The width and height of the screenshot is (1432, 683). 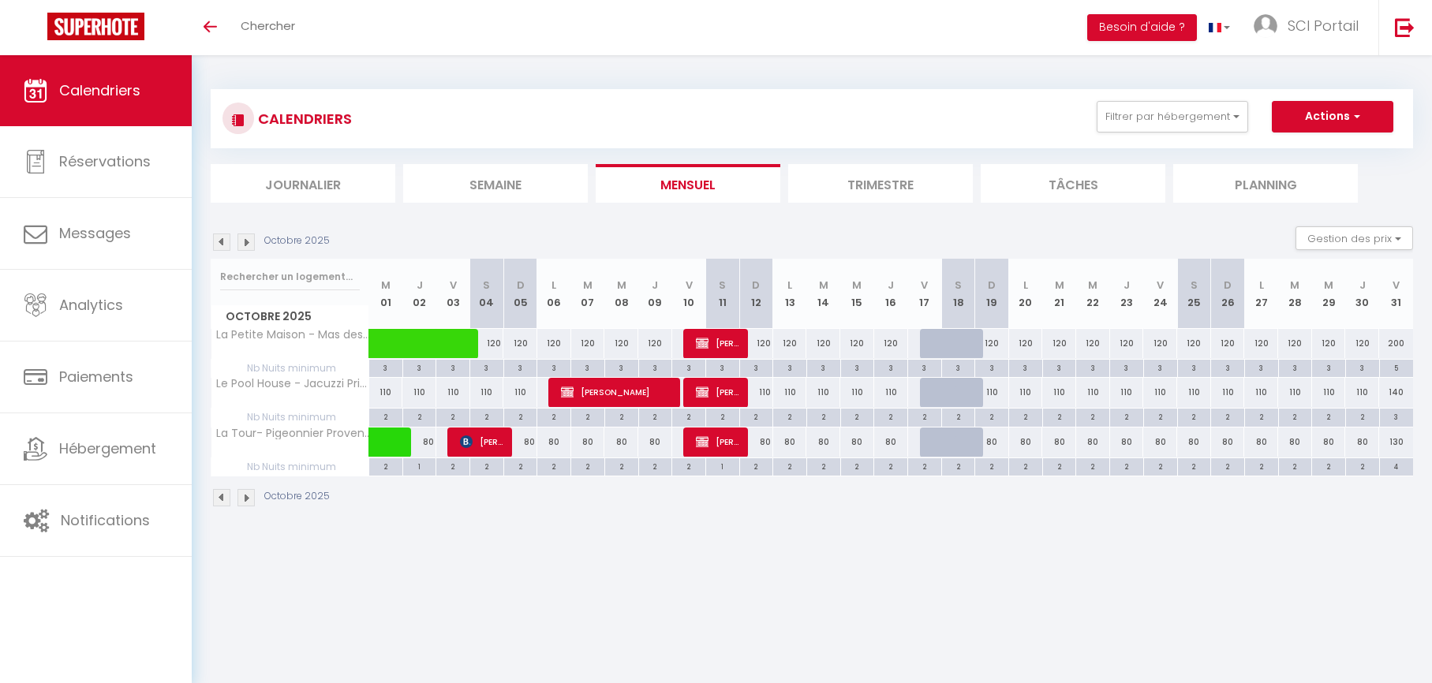 I want to click on li: Mensuel, so click(x=688, y=183).